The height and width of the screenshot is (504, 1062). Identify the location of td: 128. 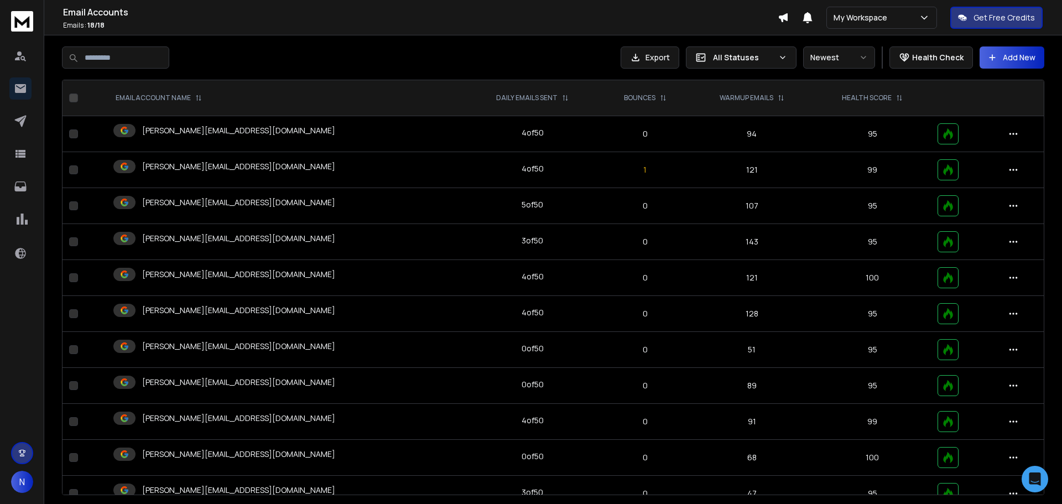
(752, 314).